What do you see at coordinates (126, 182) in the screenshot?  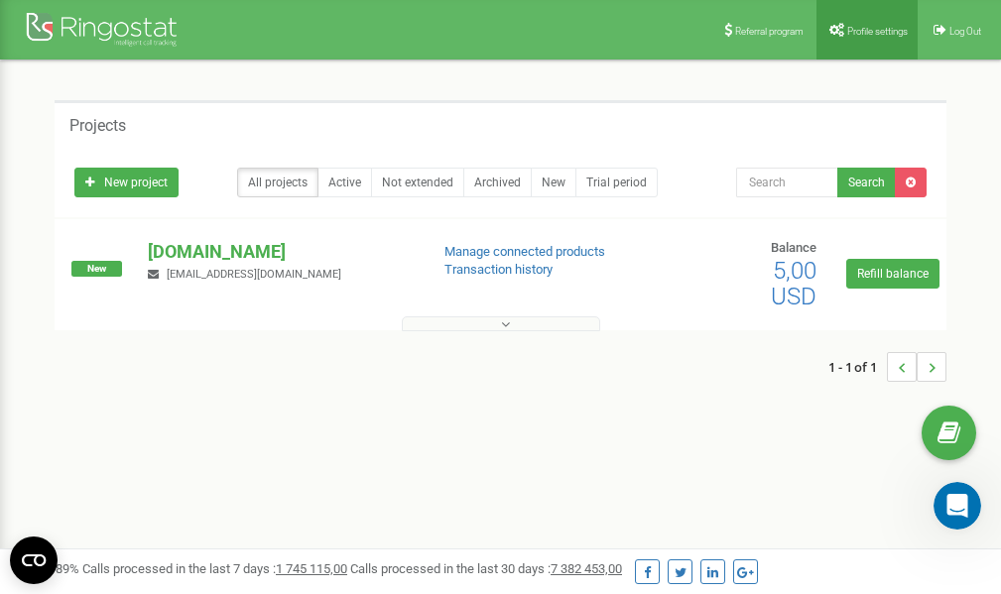 I see `a: New project` at bounding box center [126, 182].